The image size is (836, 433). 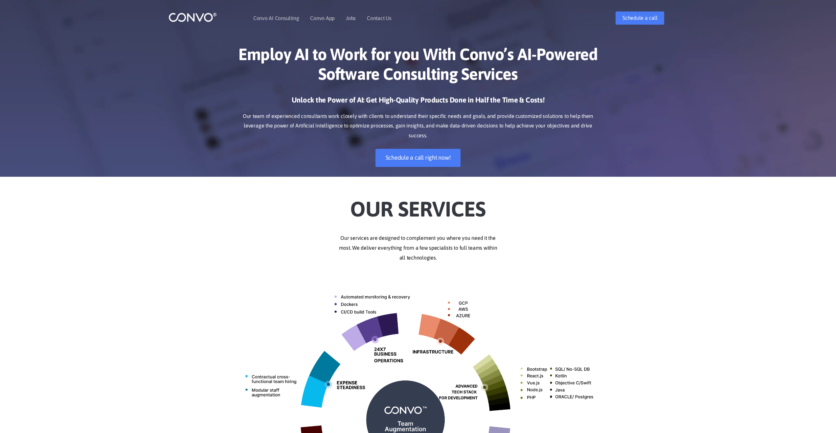 I want to click on a: Convo AI Consulting, so click(x=276, y=18).